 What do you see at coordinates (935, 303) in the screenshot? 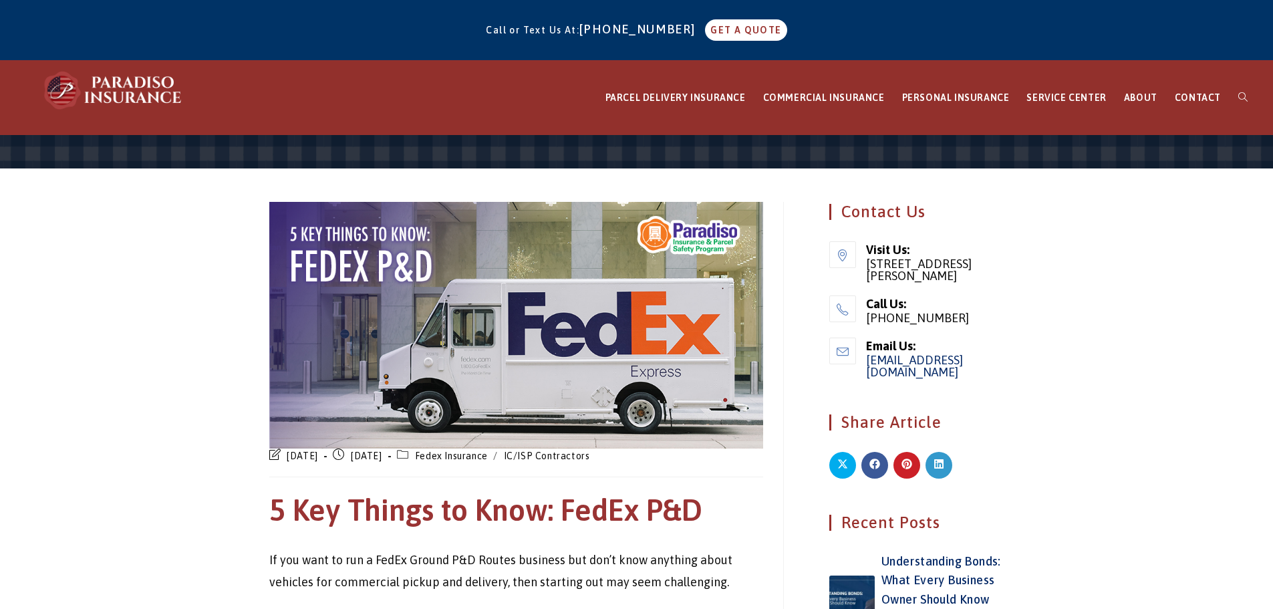
I see `span: Call Us:` at bounding box center [935, 303].